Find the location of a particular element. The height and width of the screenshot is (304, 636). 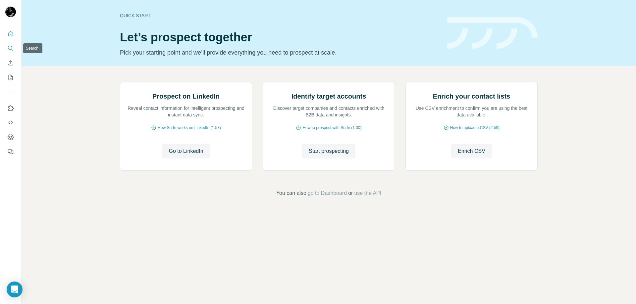

button: My lists is located at coordinates (11, 77).